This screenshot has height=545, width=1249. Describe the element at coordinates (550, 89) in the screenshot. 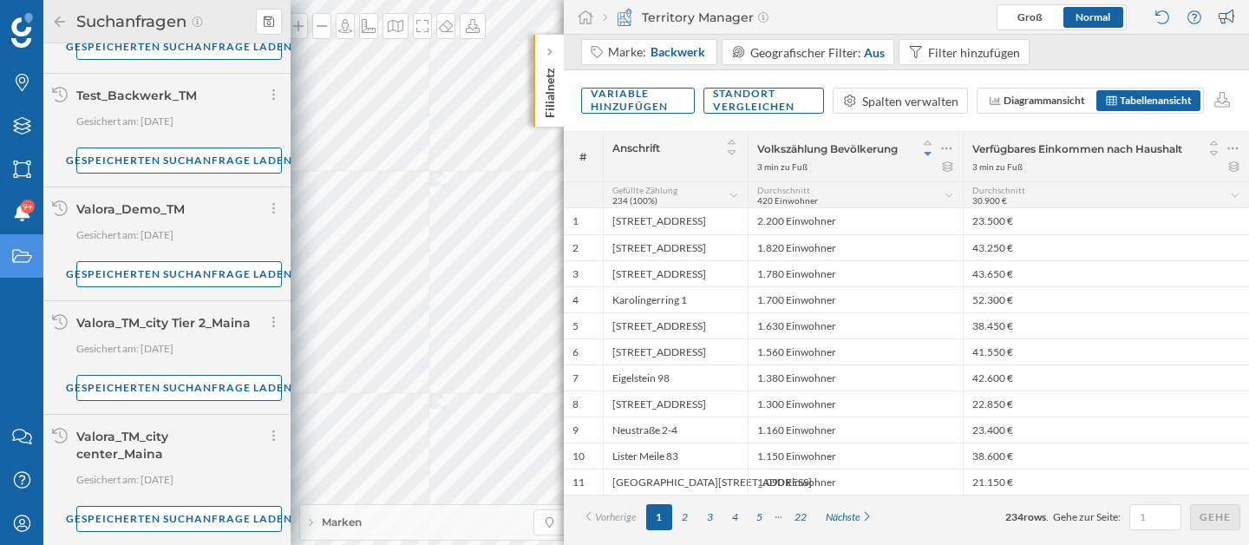

I see `p: Filialnetz` at that location.